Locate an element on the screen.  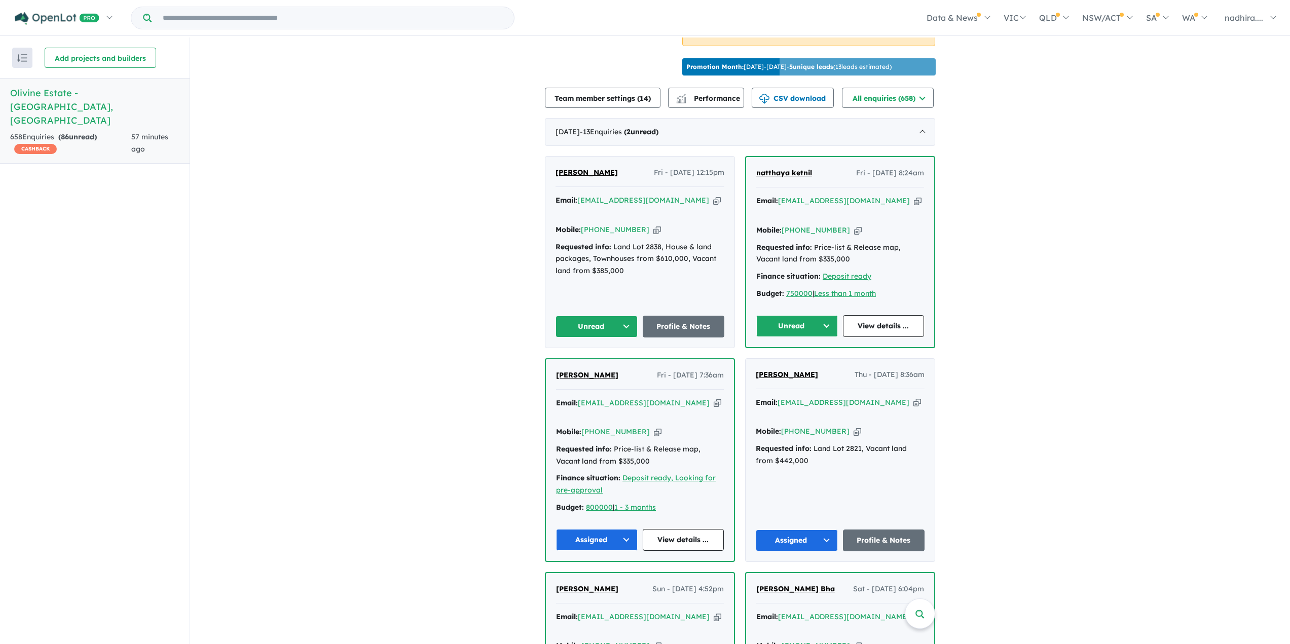
a: natthaya ketnil is located at coordinates (784, 173).